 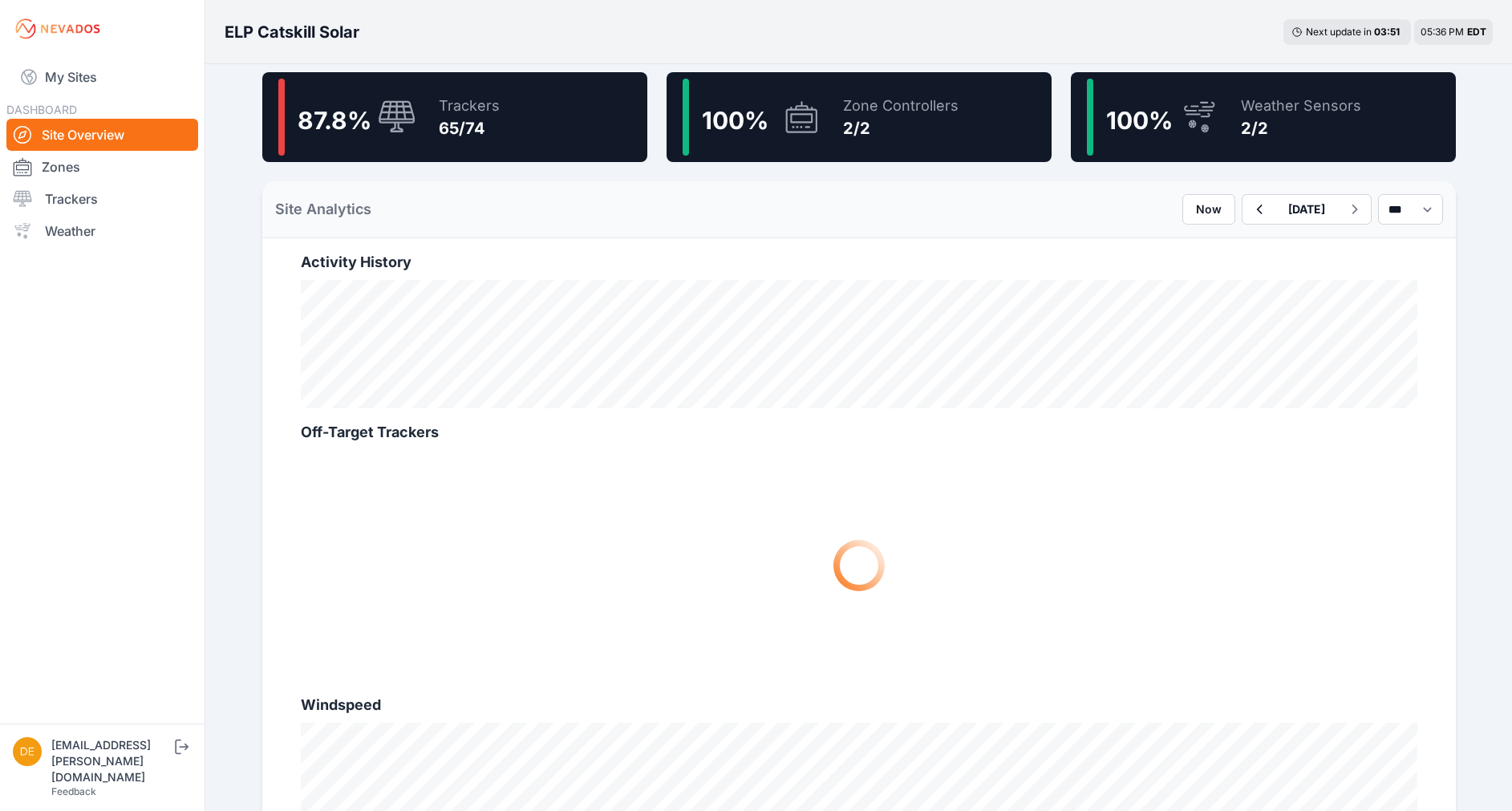 What do you see at coordinates (101, 77) in the screenshot?
I see `a: My Sites` at bounding box center [101, 77].